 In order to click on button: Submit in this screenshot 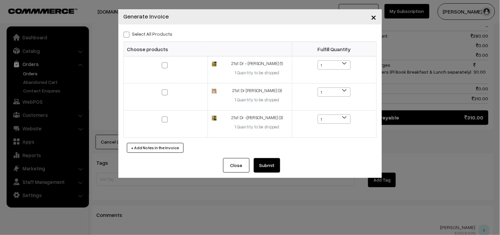, I will do `click(267, 165)`.